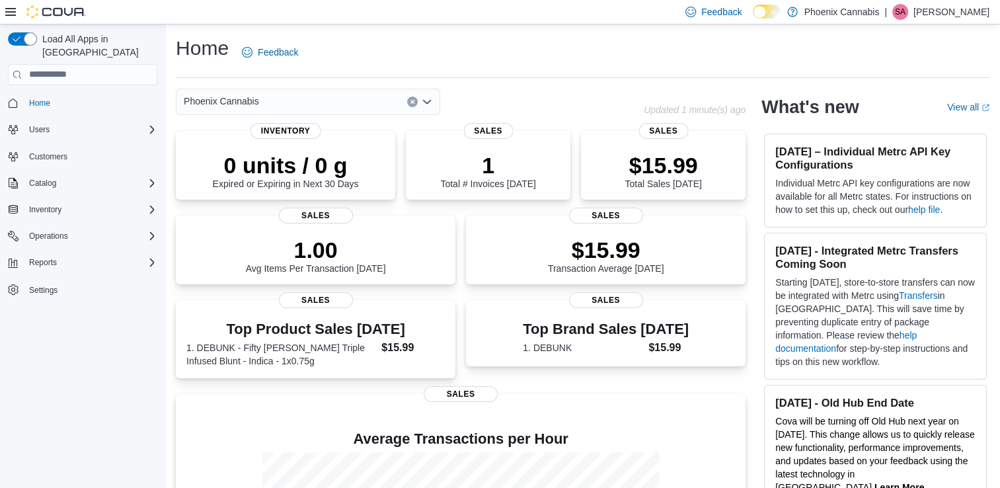  I want to click on p: 1, so click(488, 165).